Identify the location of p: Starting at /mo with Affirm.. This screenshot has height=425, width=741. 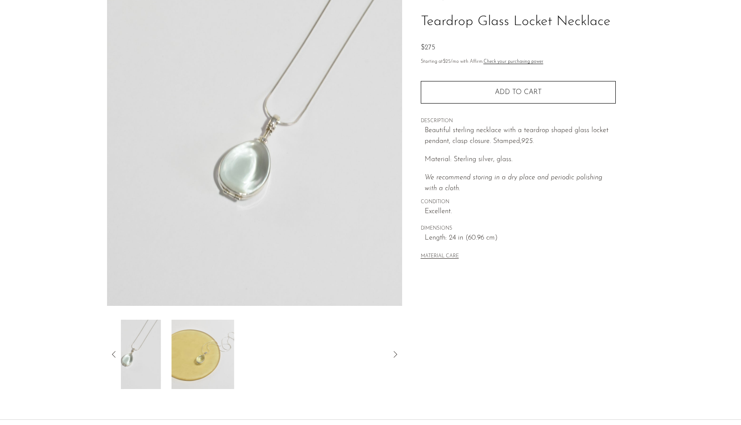
(518, 62).